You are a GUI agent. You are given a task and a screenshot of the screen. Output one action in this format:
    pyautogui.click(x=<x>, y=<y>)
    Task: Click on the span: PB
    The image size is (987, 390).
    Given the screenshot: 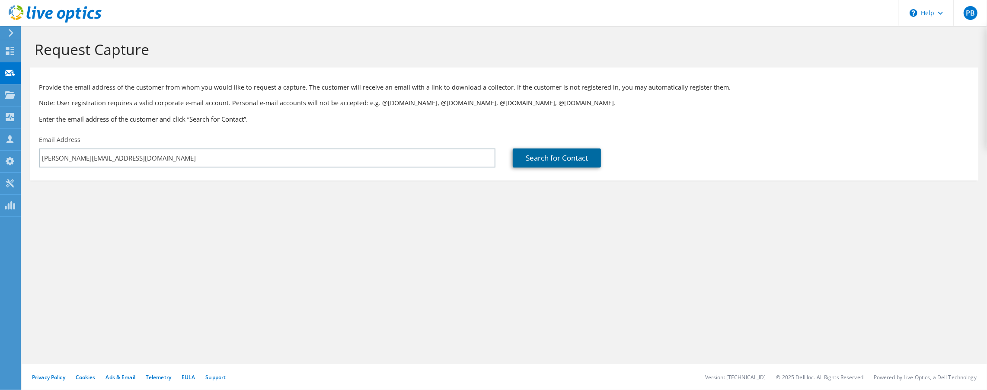 What is the action you would take?
    pyautogui.click(x=971, y=13)
    